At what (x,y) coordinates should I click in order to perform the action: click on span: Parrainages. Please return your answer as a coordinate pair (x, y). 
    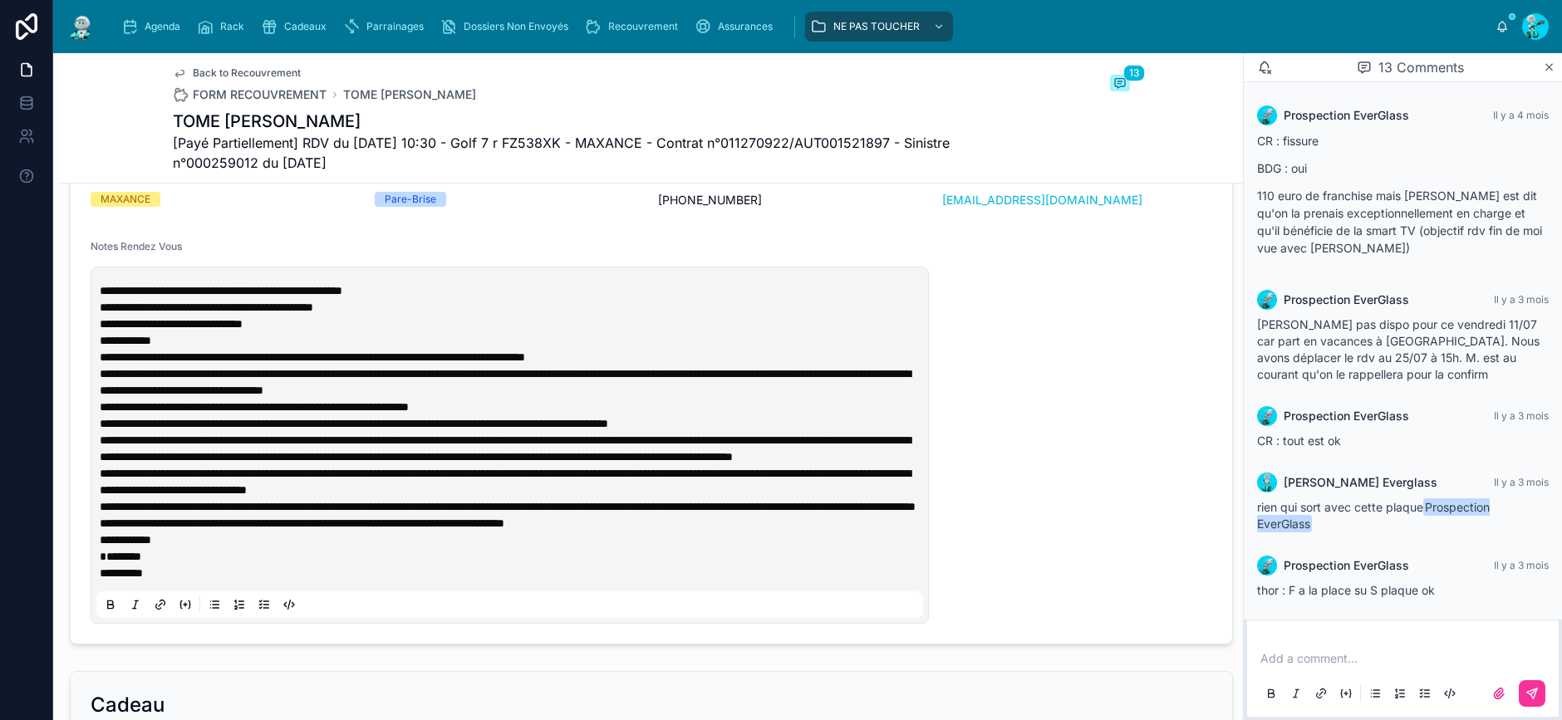
    Looking at the image, I should click on (395, 27).